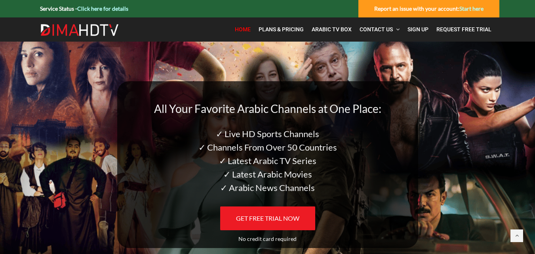 This screenshot has height=254, width=535. Describe the element at coordinates (243, 29) in the screenshot. I see `span: Home` at that location.